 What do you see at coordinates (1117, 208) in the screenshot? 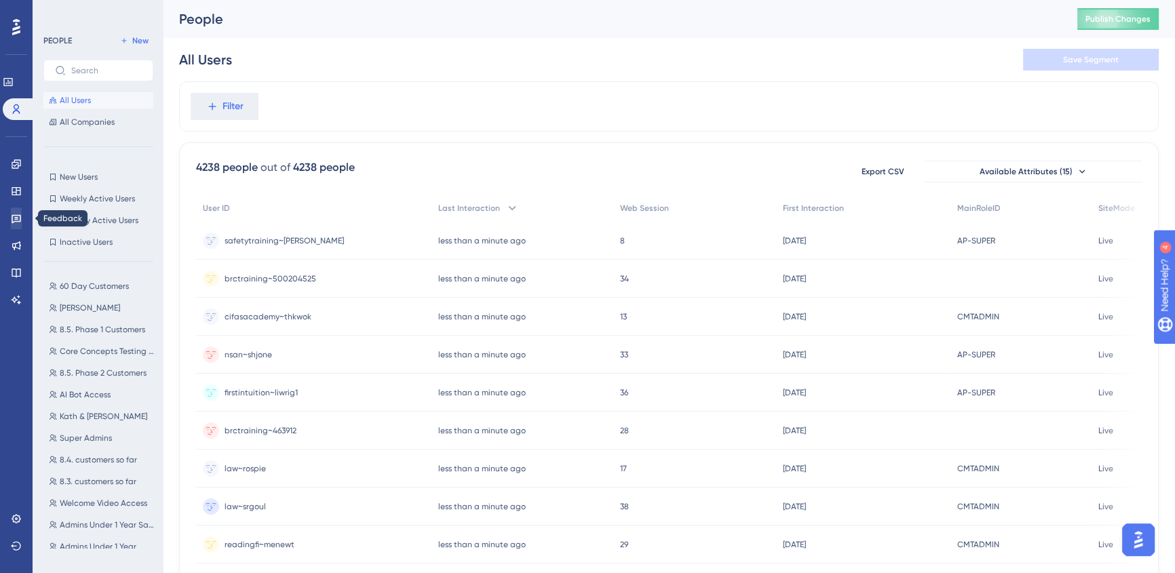
I see `span: SiteMode` at bounding box center [1117, 208].